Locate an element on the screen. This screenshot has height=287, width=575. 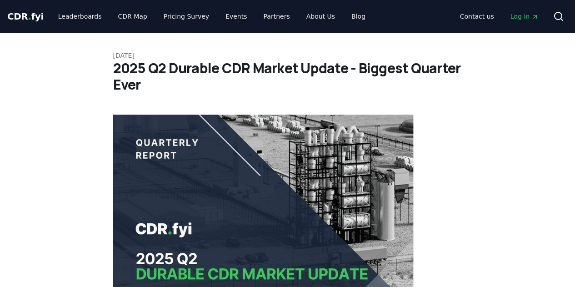
a: Partners is located at coordinates (277, 16).